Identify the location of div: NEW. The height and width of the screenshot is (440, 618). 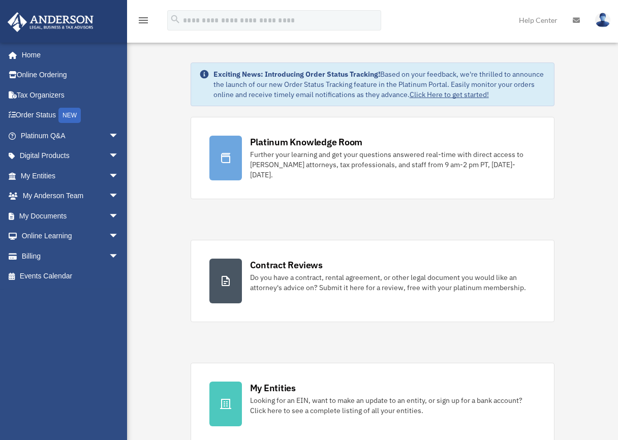
(70, 115).